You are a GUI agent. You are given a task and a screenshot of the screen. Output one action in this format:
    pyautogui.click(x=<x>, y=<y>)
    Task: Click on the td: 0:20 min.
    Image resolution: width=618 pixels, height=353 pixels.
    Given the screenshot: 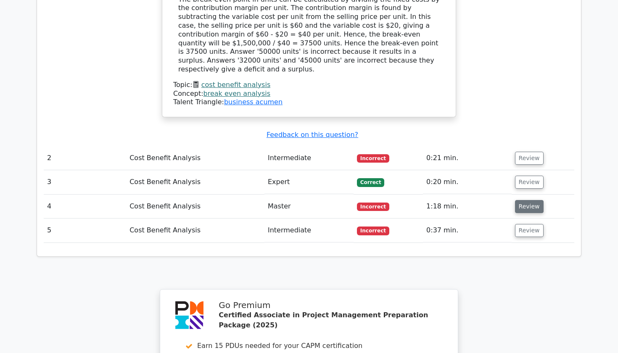 What is the action you would take?
    pyautogui.click(x=467, y=182)
    